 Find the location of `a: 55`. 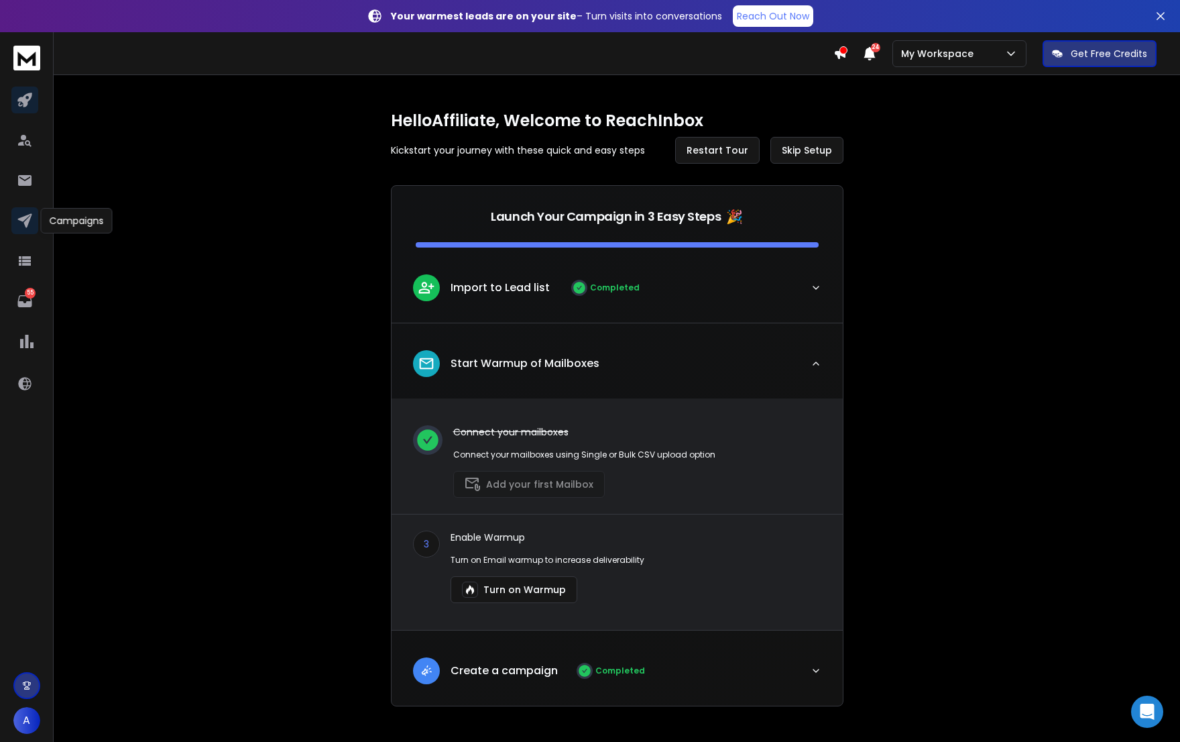

a: 55 is located at coordinates (25, 301).